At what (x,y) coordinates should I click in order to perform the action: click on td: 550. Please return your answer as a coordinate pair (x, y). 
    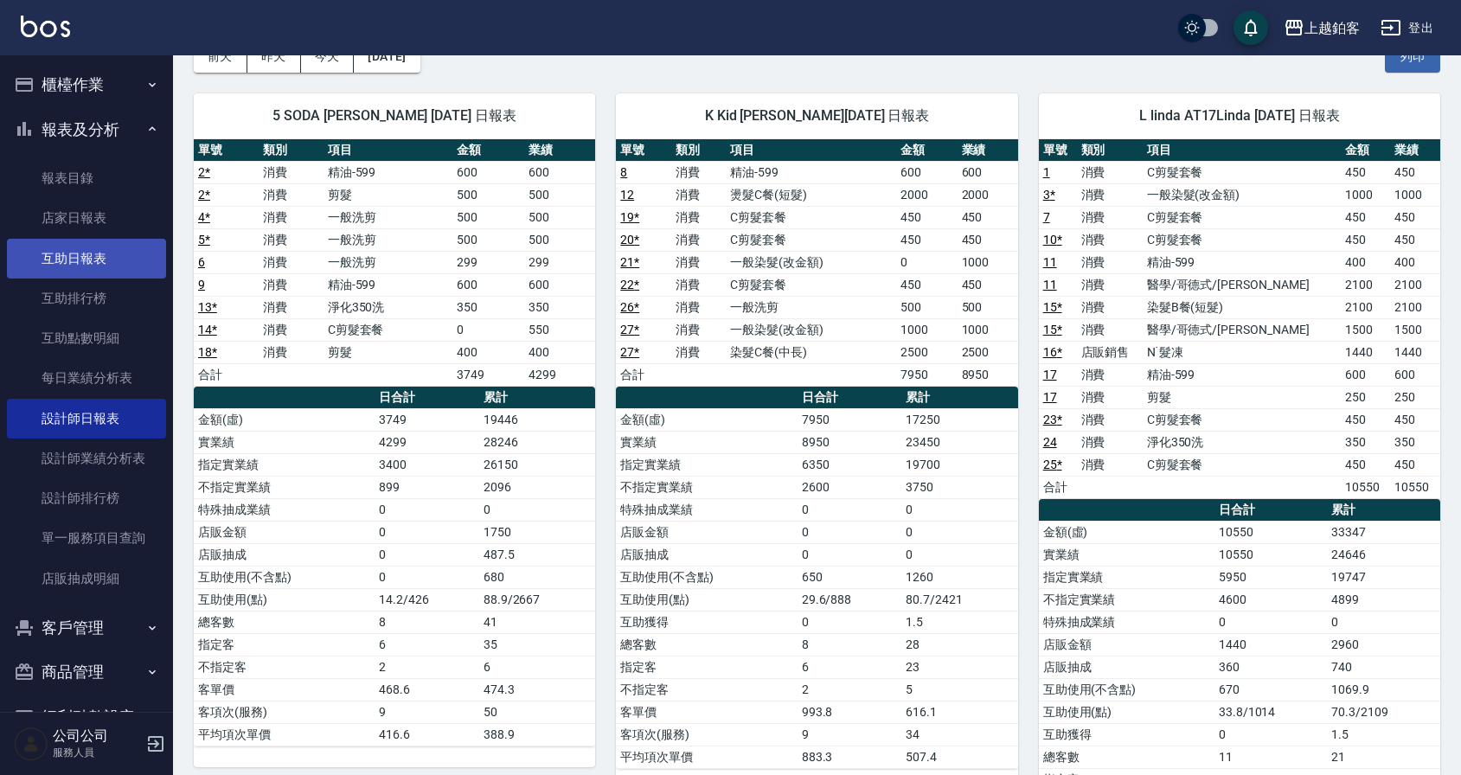
    Looking at the image, I should click on (560, 330).